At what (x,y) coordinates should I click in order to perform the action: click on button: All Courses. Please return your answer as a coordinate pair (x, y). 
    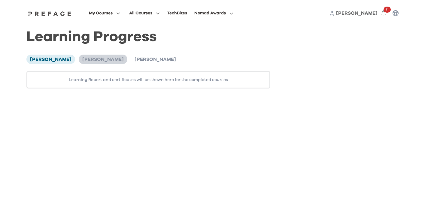
    Looking at the image, I should click on (145, 13).